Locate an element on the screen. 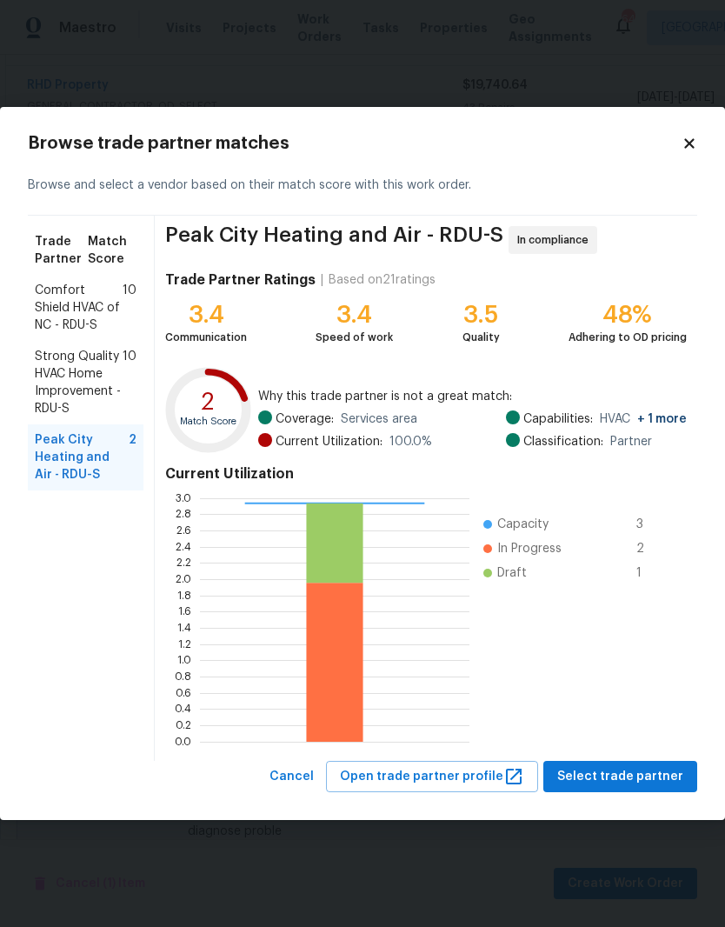 Image resolution: width=725 pixels, height=927 pixels. text: 2.0 is located at coordinates (184, 579).